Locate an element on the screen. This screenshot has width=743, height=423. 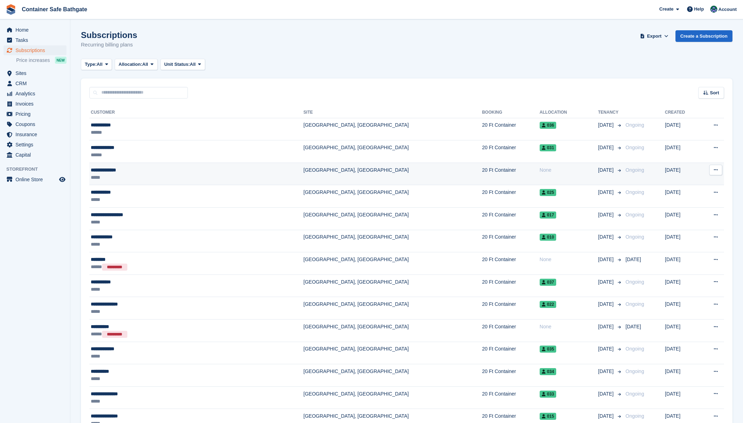
span: Create is located at coordinates (666, 9).